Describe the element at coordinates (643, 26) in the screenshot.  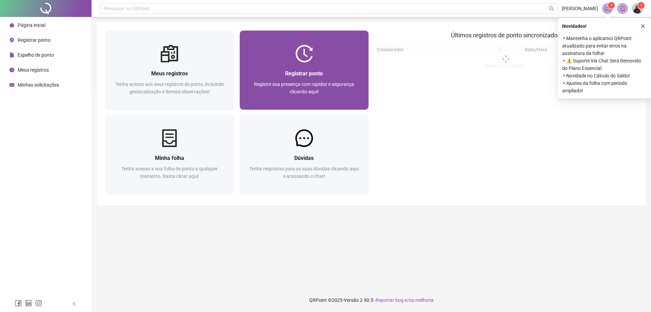
I see `span: close` at that location.